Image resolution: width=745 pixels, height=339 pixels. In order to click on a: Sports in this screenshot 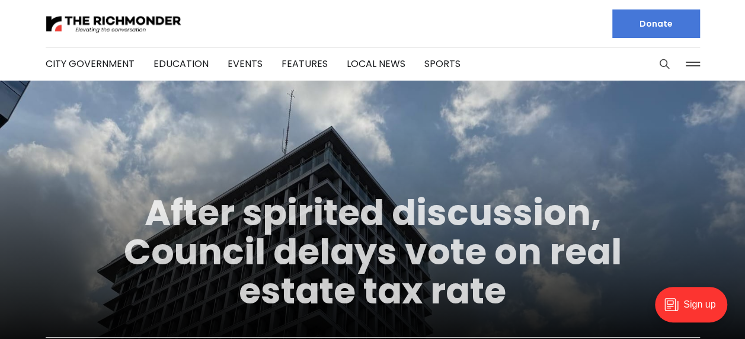, I will do `click(442, 63)`.